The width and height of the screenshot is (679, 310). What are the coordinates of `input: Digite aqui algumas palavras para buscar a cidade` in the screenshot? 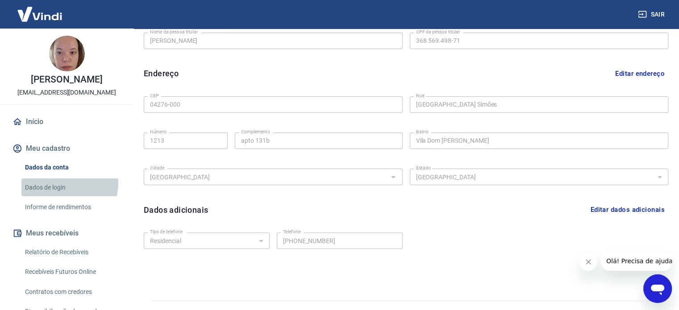 It's located at (265, 177).